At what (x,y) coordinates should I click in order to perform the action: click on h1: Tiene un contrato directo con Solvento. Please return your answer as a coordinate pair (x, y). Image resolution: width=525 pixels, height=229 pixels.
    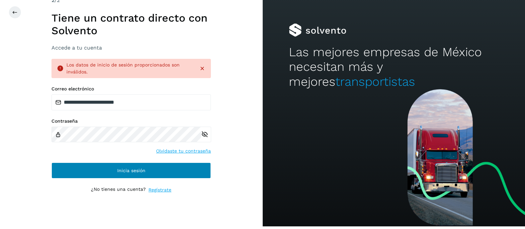
    Looking at the image, I should click on (131, 24).